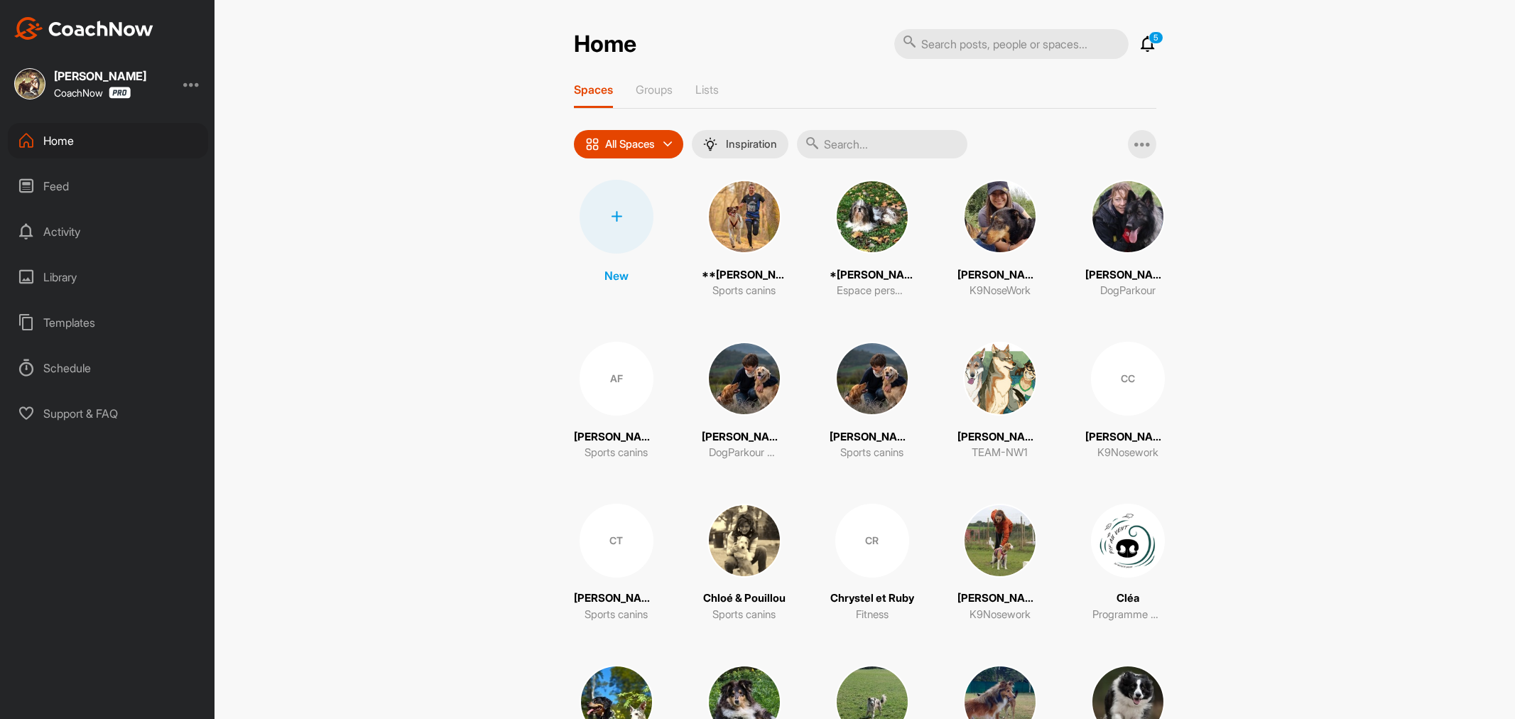 The image size is (1515, 719). What do you see at coordinates (999, 452) in the screenshot?
I see `p: TEAM-NW1` at bounding box center [999, 452].